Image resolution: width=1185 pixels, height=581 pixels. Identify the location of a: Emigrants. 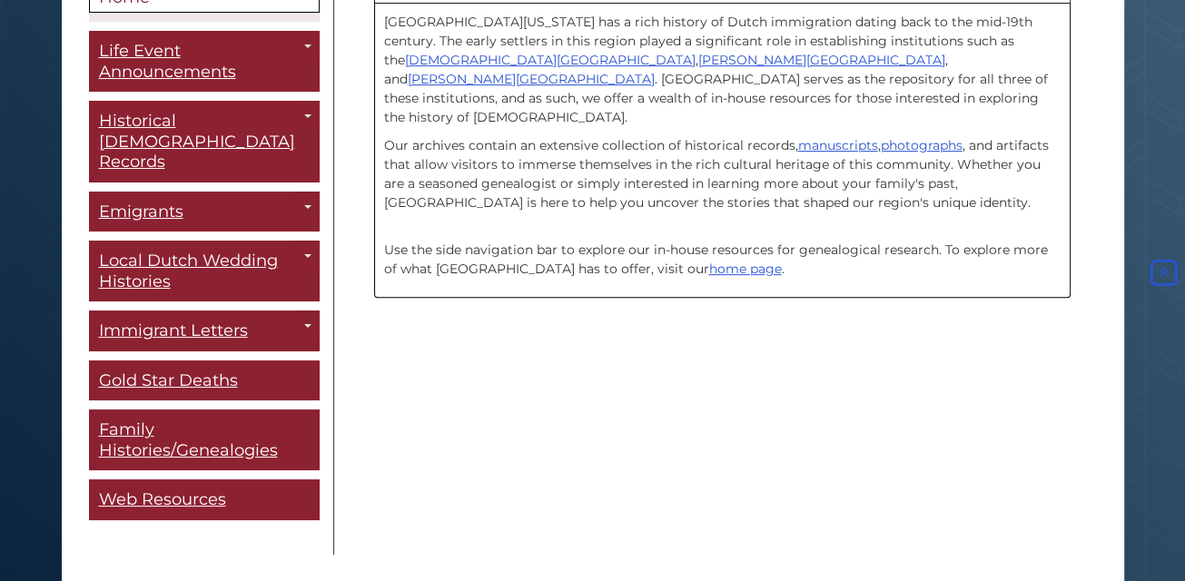
(204, 212).